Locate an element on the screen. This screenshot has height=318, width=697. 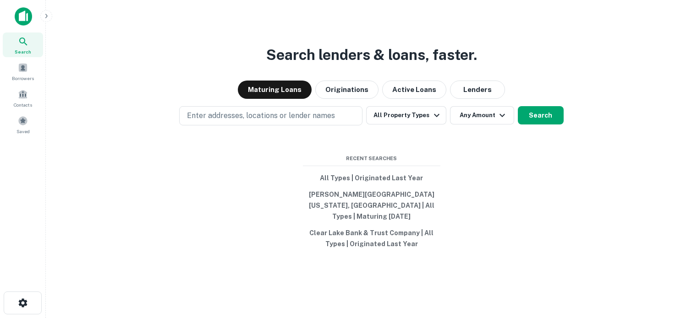
span: Contacts is located at coordinates (23, 105).